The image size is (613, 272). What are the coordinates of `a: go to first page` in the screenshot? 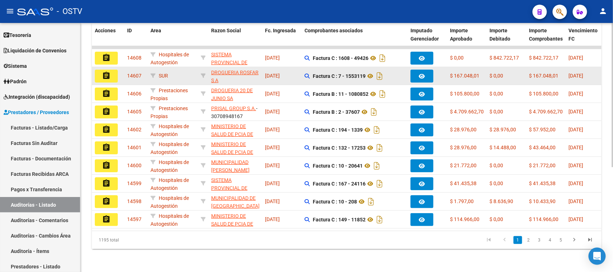 It's located at (489, 240).